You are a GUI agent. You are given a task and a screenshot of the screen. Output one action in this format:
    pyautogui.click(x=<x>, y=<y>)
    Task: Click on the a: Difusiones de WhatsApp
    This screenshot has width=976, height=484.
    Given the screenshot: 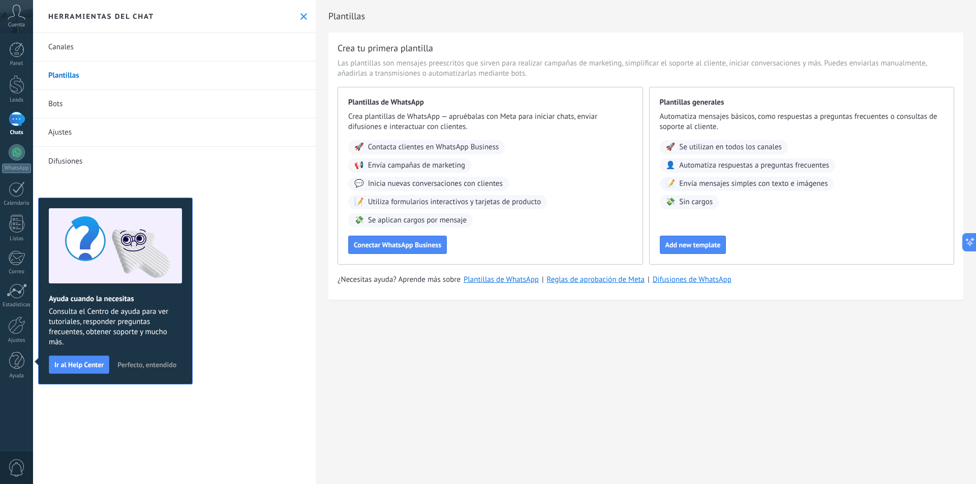 What is the action you would take?
    pyautogui.click(x=692, y=280)
    